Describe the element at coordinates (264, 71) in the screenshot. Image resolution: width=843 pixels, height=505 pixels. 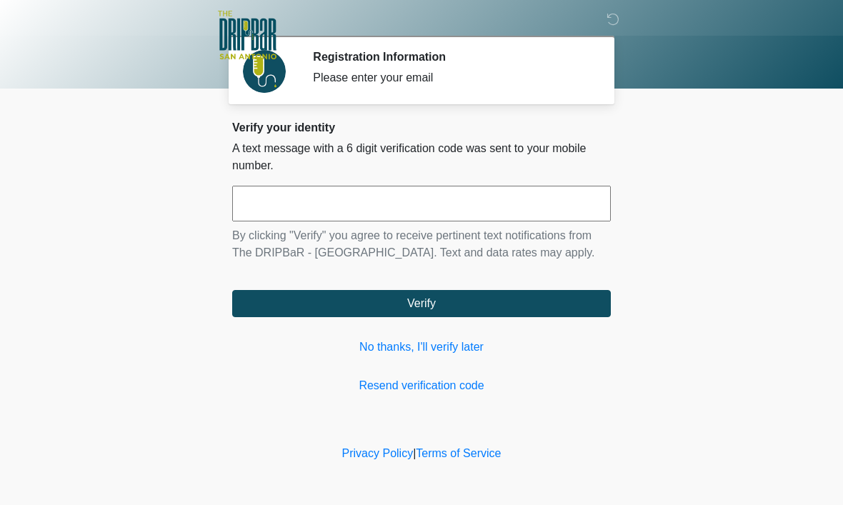
I see `img: Agent Avatar` at that location.